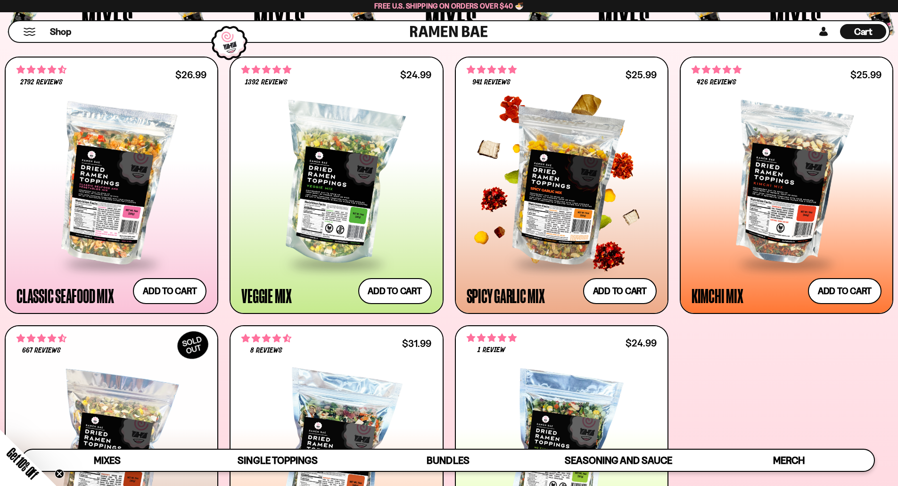  Describe the element at coordinates (448, 460) in the screenshot. I see `a: Bundles` at that location.